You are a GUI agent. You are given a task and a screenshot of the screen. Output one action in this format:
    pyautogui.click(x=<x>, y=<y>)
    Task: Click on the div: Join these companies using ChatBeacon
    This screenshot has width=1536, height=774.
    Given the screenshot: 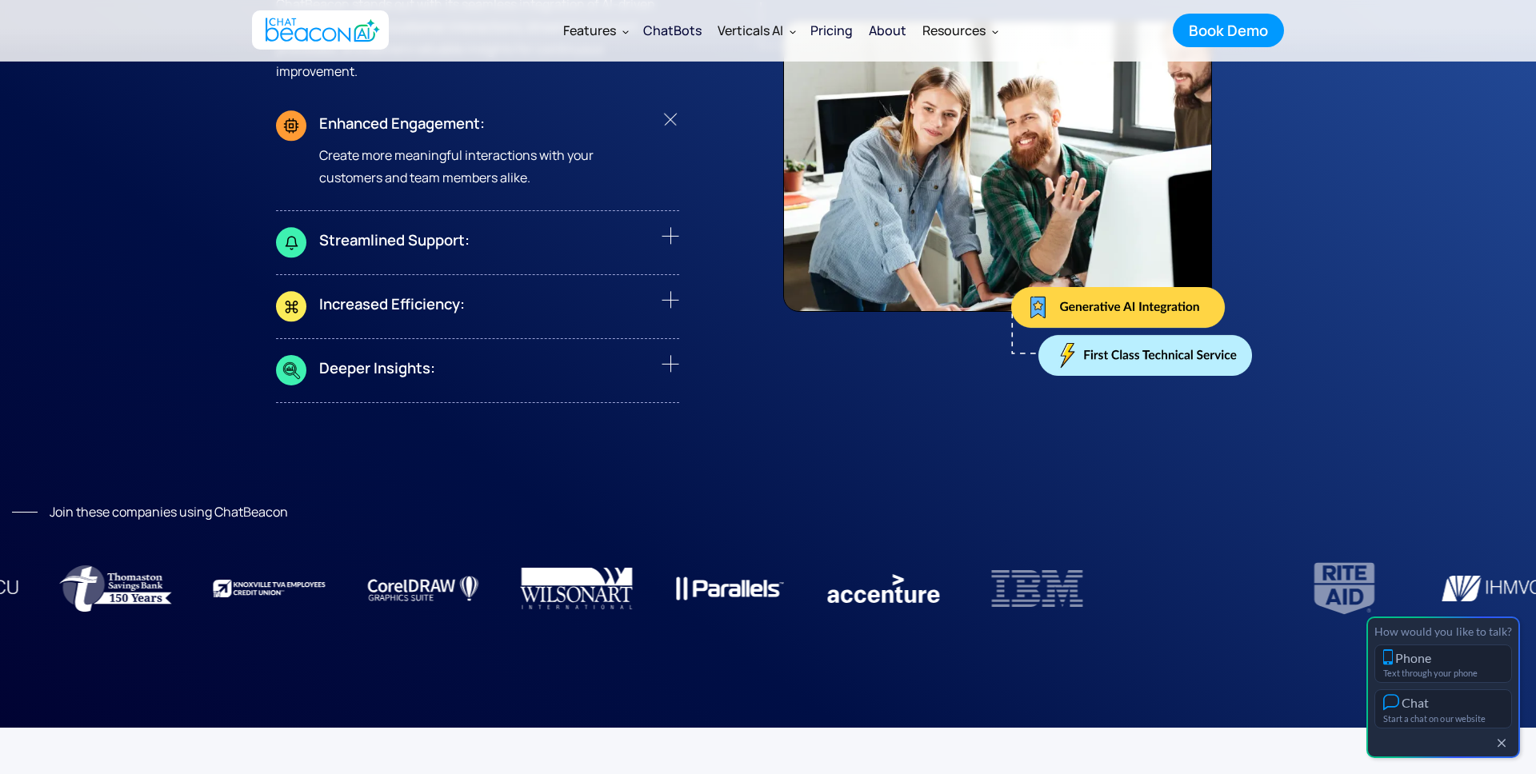 What is the action you would take?
    pyautogui.click(x=169, y=512)
    